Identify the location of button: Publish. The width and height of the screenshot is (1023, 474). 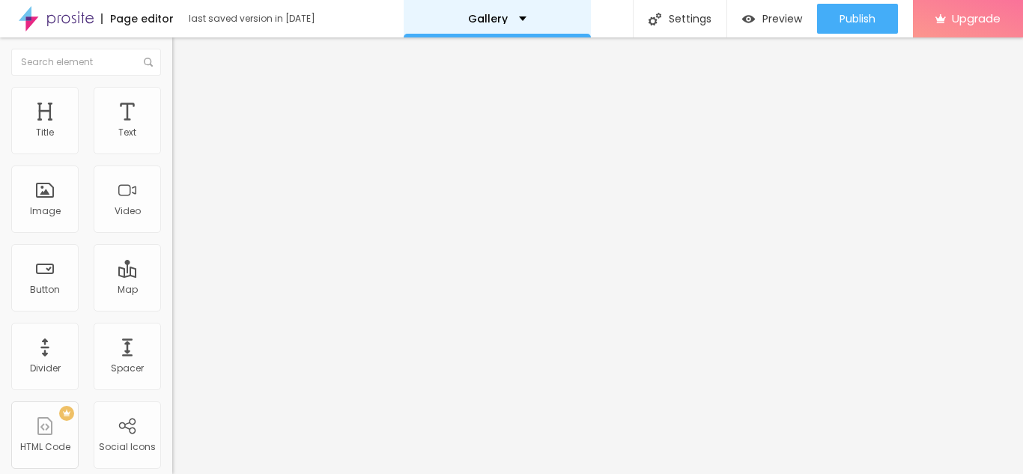
(857, 19).